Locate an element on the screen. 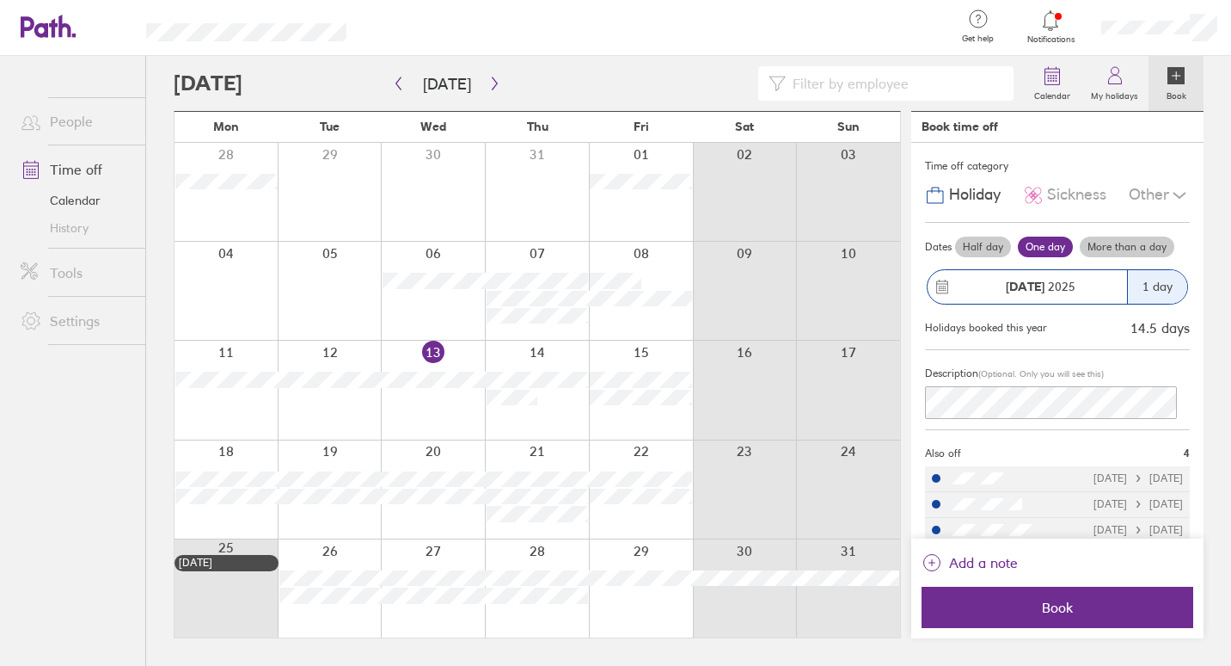 The width and height of the screenshot is (1231, 666). a: Tools is located at coordinates (76, 273).